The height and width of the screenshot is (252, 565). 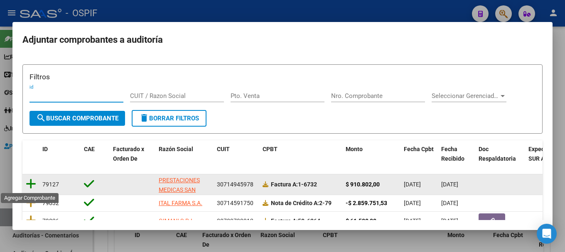 What do you see at coordinates (133, 154) in the screenshot?
I see `datatable-header-cell: Facturado x Orden De` at bounding box center [133, 154].